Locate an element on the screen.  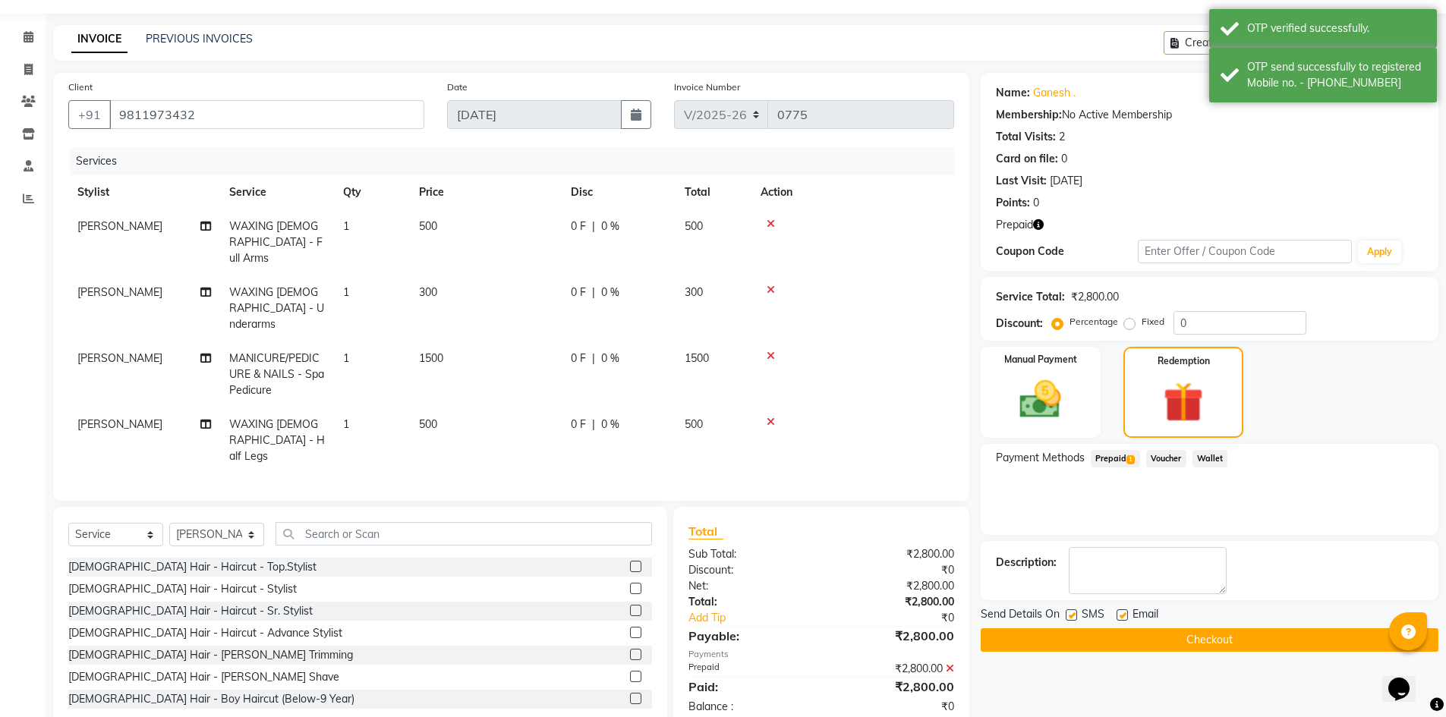
th: Action is located at coordinates (853, 192).